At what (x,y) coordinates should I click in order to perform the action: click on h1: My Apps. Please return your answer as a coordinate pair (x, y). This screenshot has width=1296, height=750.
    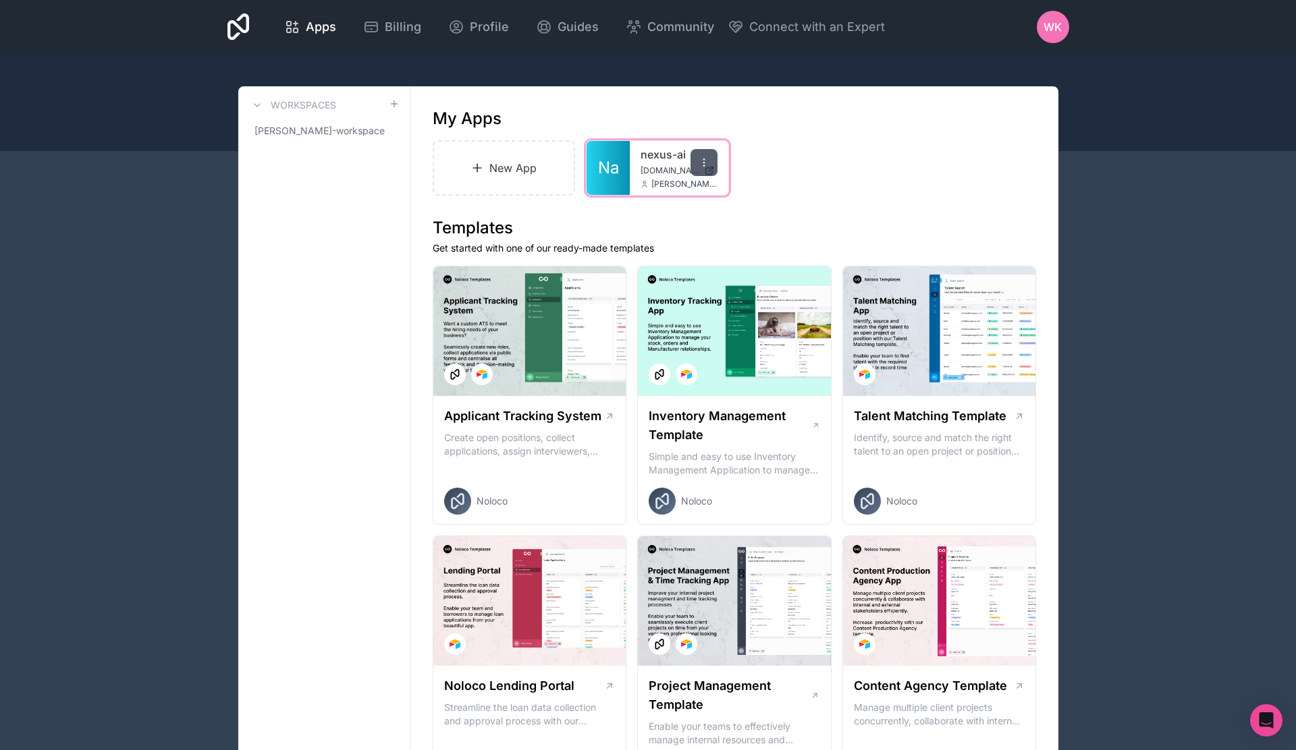
    Looking at the image, I should click on (467, 119).